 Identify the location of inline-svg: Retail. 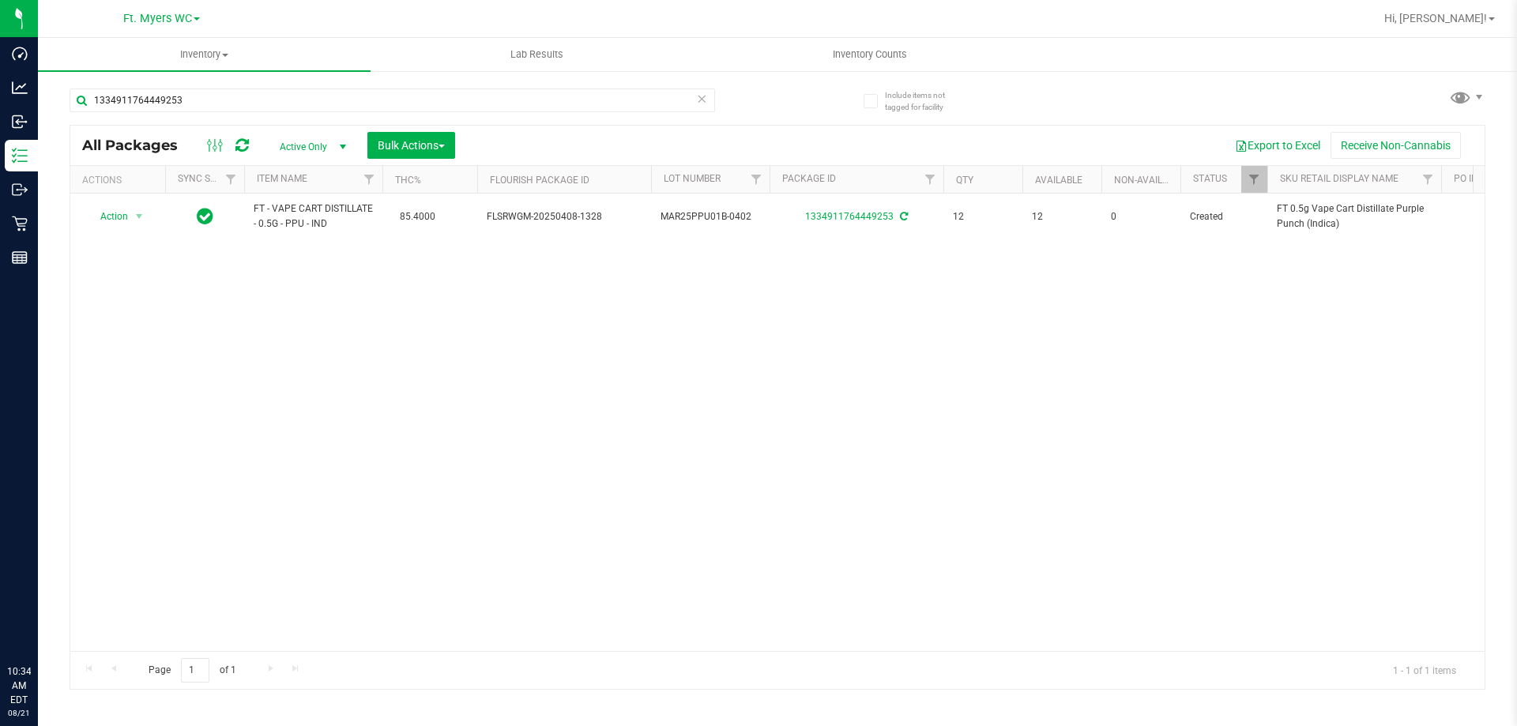
(20, 224).